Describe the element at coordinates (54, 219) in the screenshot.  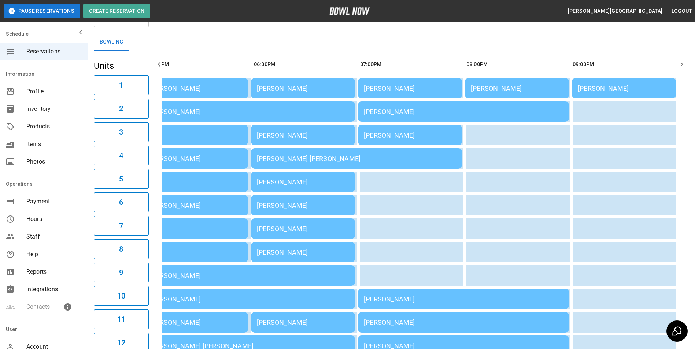
I see `span: Hours` at that location.